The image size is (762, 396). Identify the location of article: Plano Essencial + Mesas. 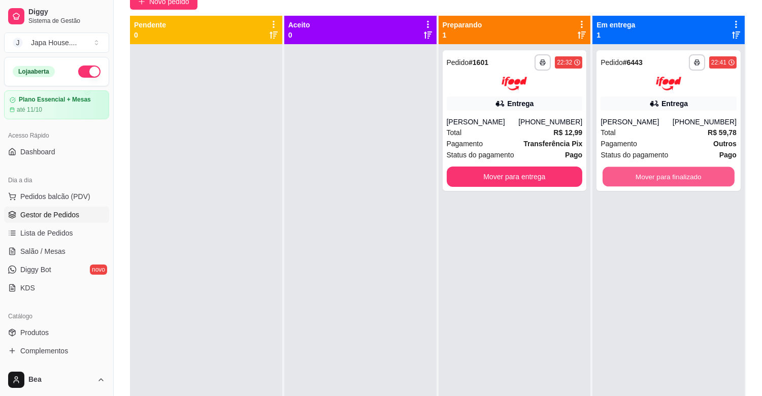
(55, 99).